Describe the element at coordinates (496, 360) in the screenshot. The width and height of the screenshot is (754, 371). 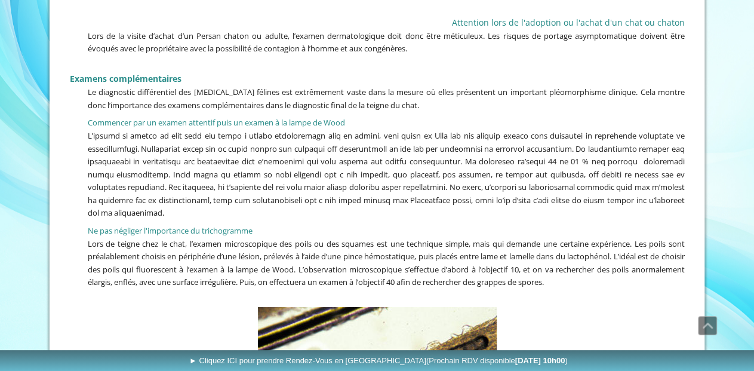
I see `span: (Prochain RDV disponible )` at that location.